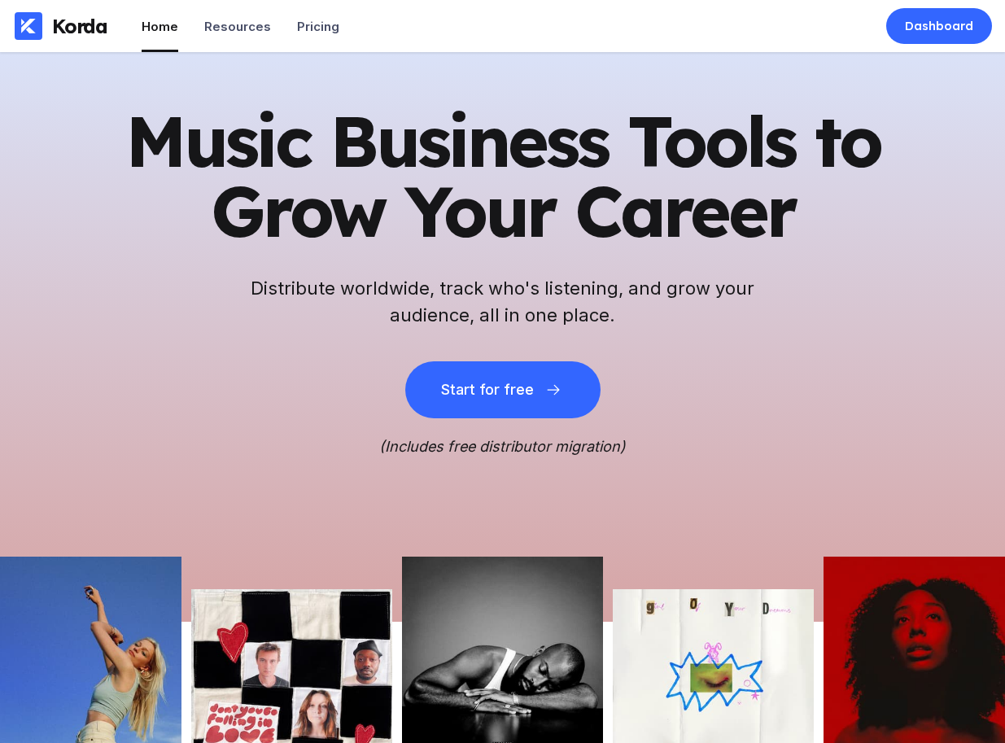  Describe the element at coordinates (503, 176) in the screenshot. I see `h1: Music Business Tools to Grow Your Career` at that location.